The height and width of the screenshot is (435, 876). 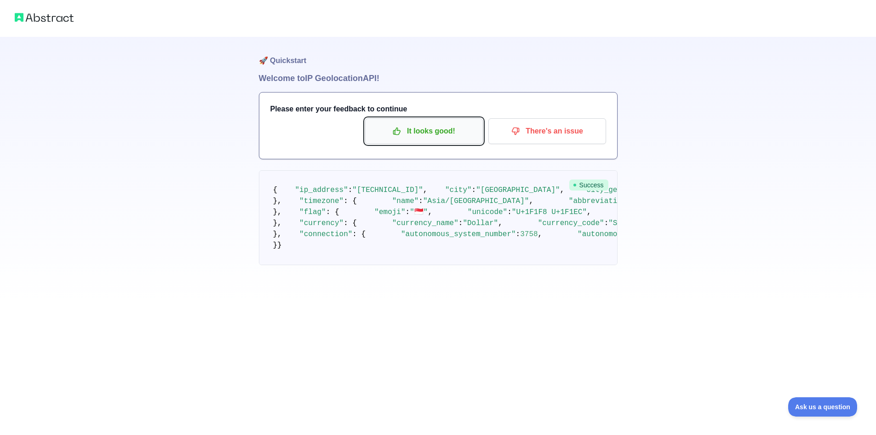 I want to click on span: "autonomous_system_number", so click(x=459, y=234).